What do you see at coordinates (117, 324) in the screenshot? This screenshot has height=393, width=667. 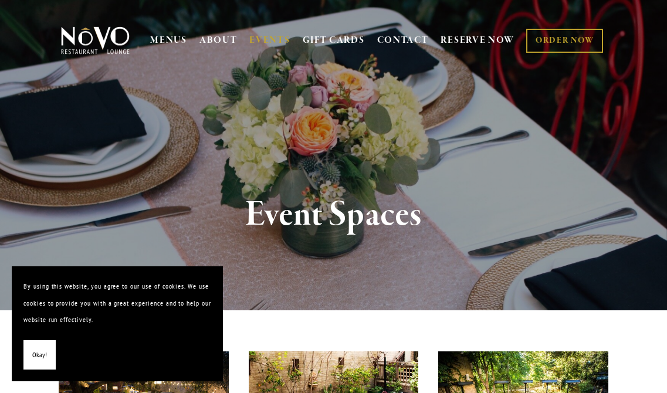 I see `section: Cookie banner` at bounding box center [117, 324].